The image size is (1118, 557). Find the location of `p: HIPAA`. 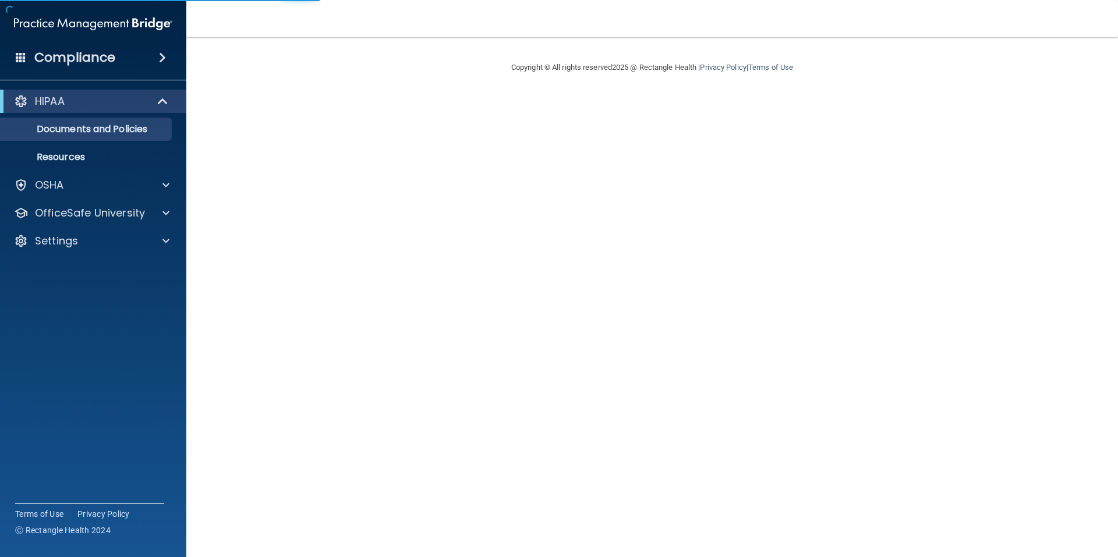

p: HIPAA is located at coordinates (49, 101).